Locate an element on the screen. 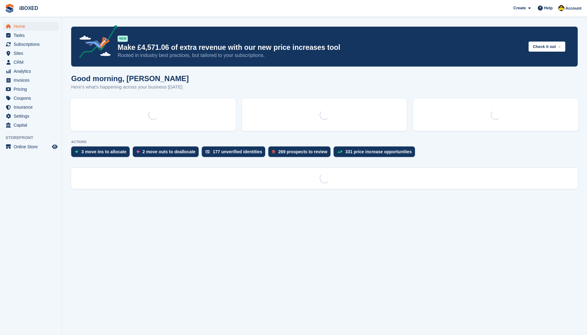  span: Storefront is located at coordinates (33, 138).